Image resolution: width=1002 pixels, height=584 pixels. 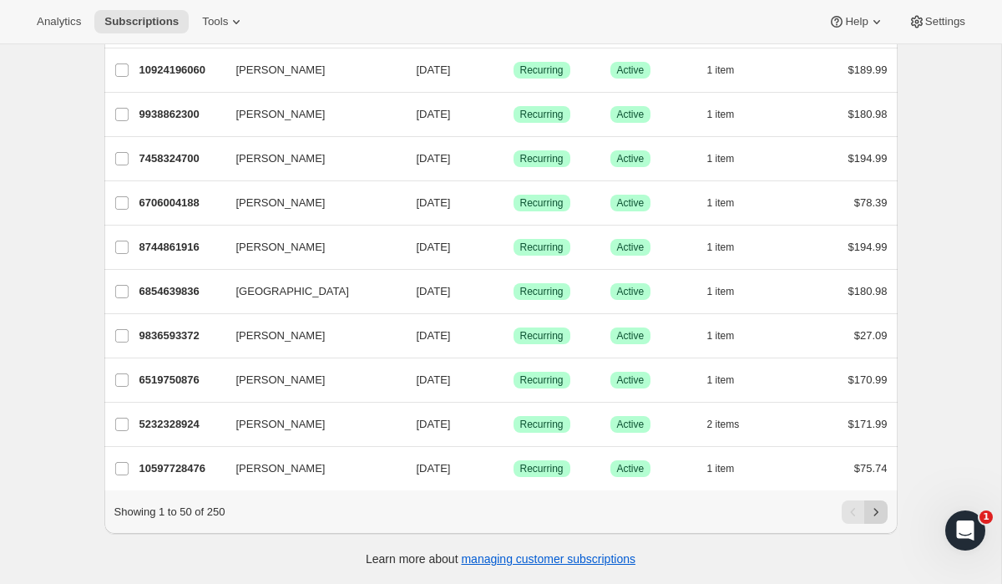 What do you see at coordinates (223, 22) in the screenshot?
I see `button: Tools` at bounding box center [223, 22].